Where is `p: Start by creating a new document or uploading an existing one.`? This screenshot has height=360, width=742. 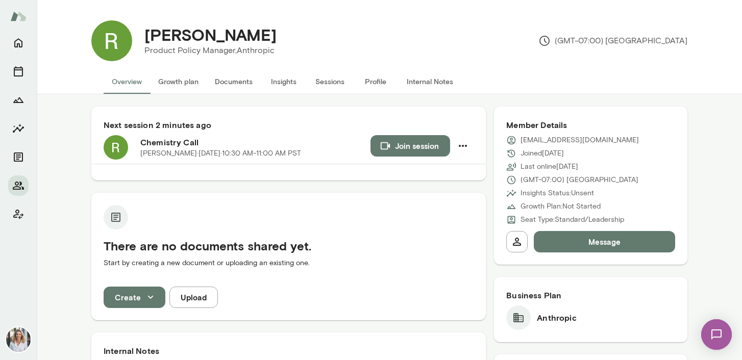
p: Start by creating a new document or uploading an existing one. is located at coordinates (288, 263).